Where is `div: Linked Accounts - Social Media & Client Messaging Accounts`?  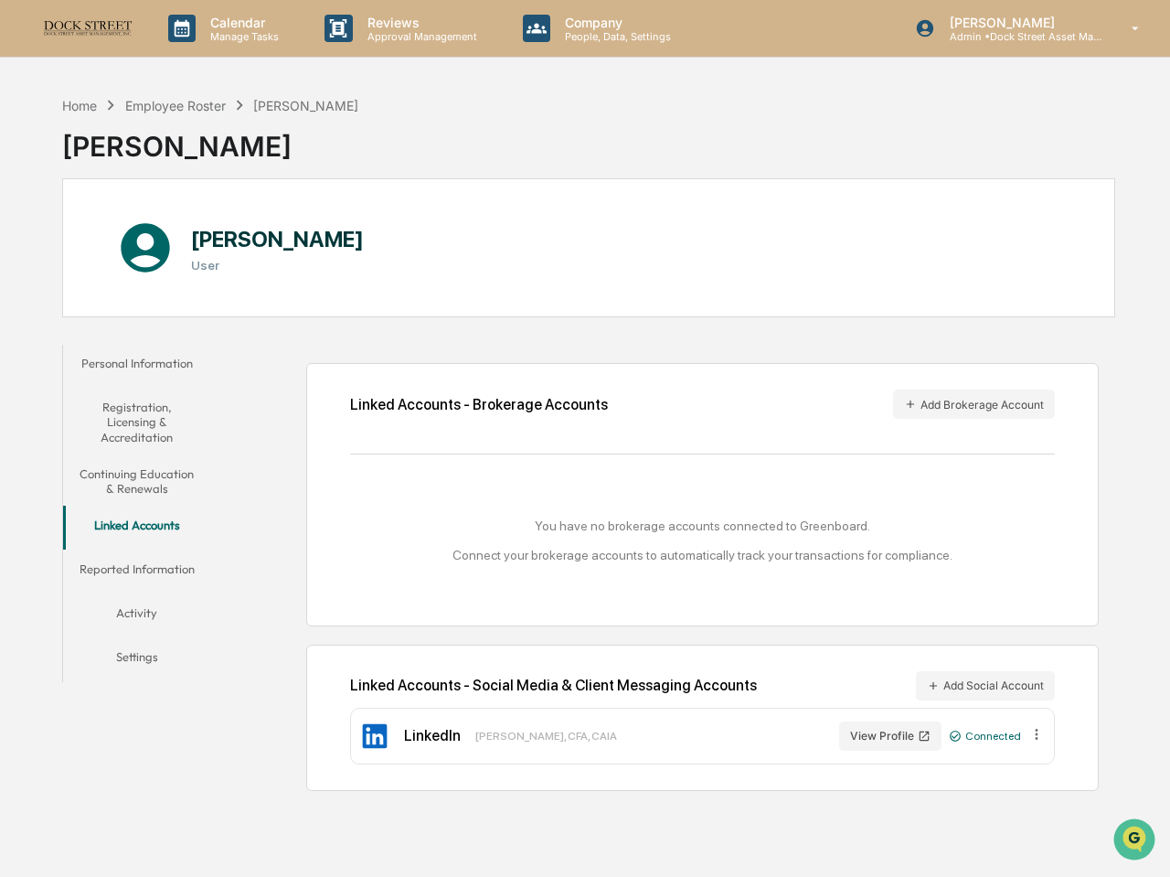
div: Linked Accounts - Social Media & Client Messaging Accounts is located at coordinates (702, 686).